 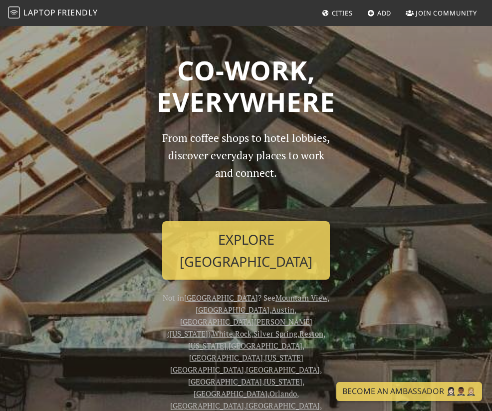 What do you see at coordinates (232, 334) in the screenshot?
I see `a: White Rock` at bounding box center [232, 334].